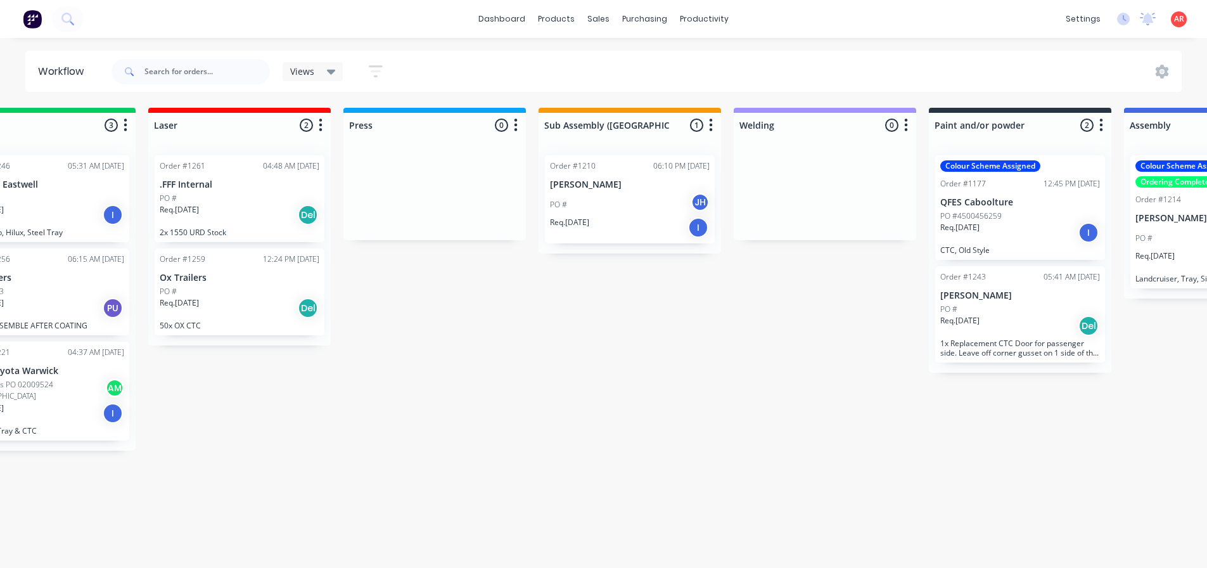  Describe the element at coordinates (700, 202) in the screenshot. I see `div: JH` at that location.